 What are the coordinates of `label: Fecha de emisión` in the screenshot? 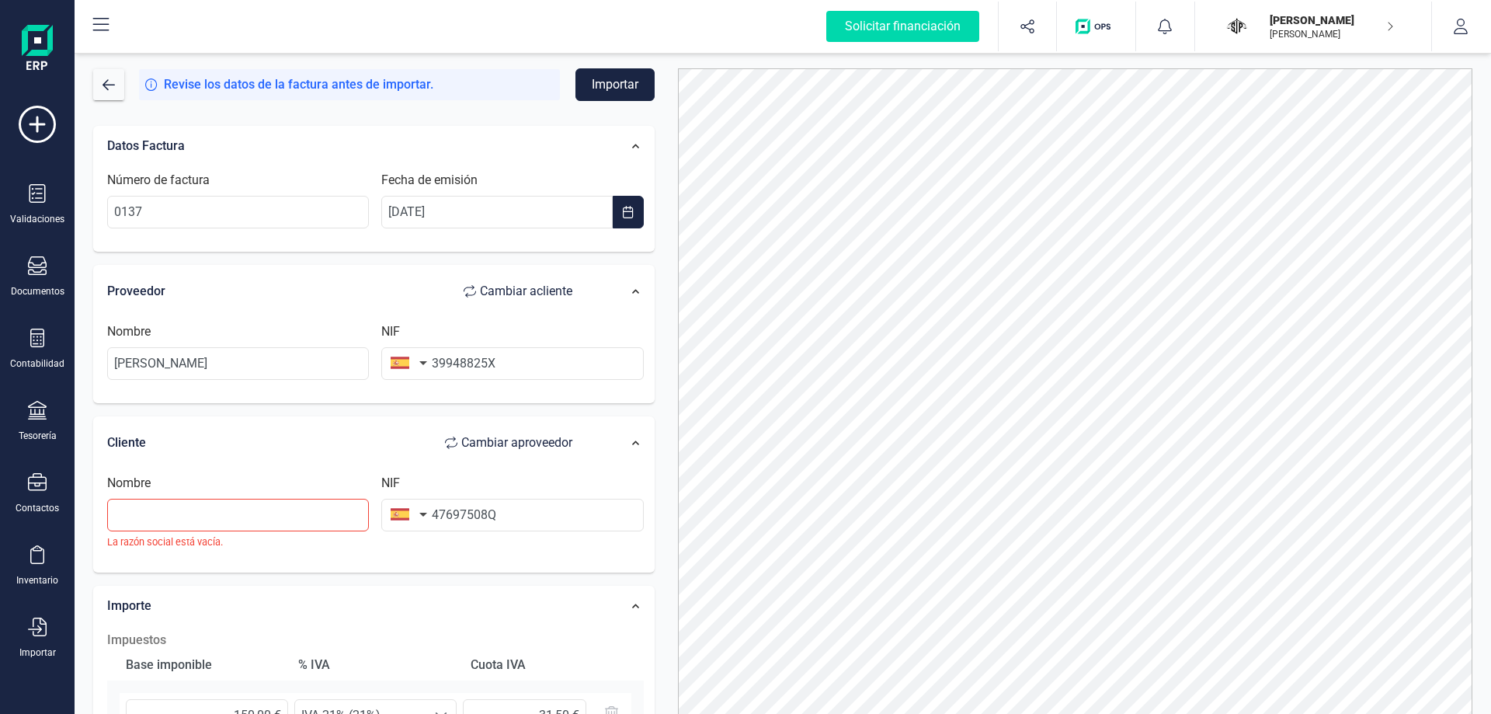 It's located at (429, 180).